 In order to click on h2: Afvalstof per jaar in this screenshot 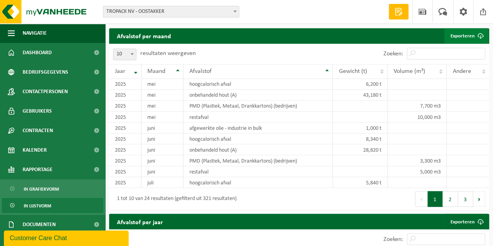, I will do `click(140, 221)`.